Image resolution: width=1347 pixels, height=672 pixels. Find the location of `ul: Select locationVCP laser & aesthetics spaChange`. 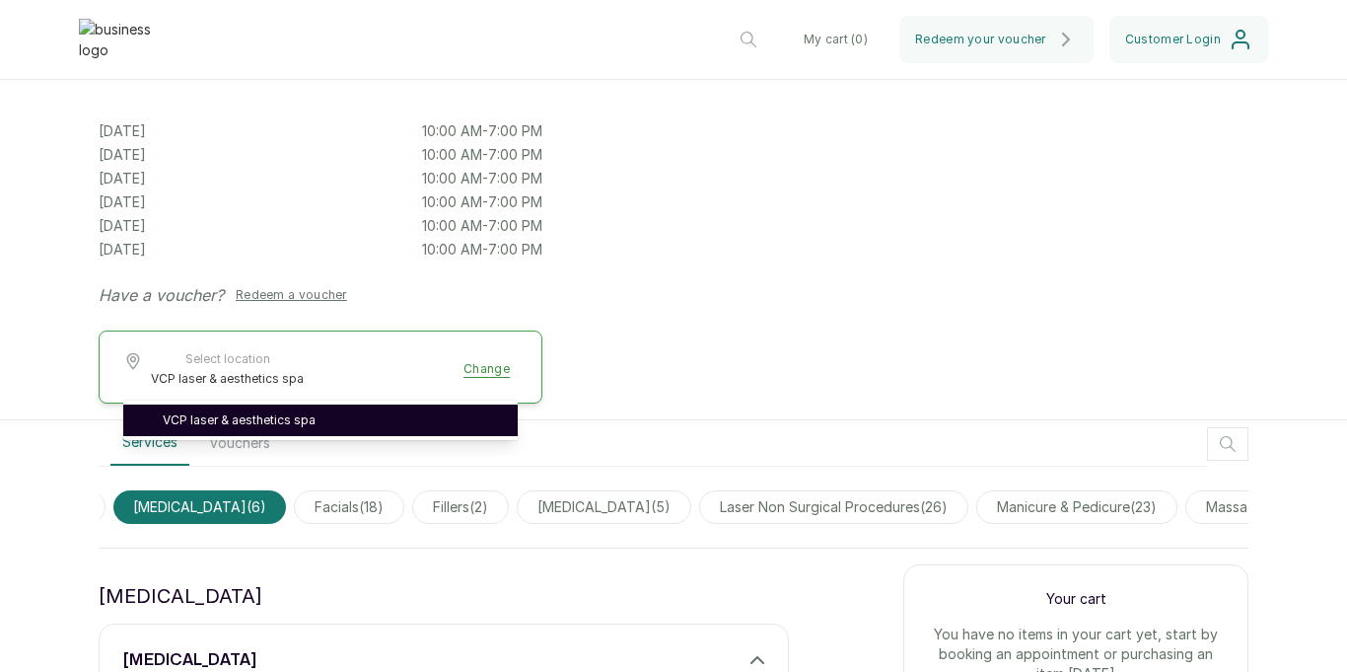

ul: Select locationVCP laser & aesthetics spaChange is located at coordinates (321, 420).